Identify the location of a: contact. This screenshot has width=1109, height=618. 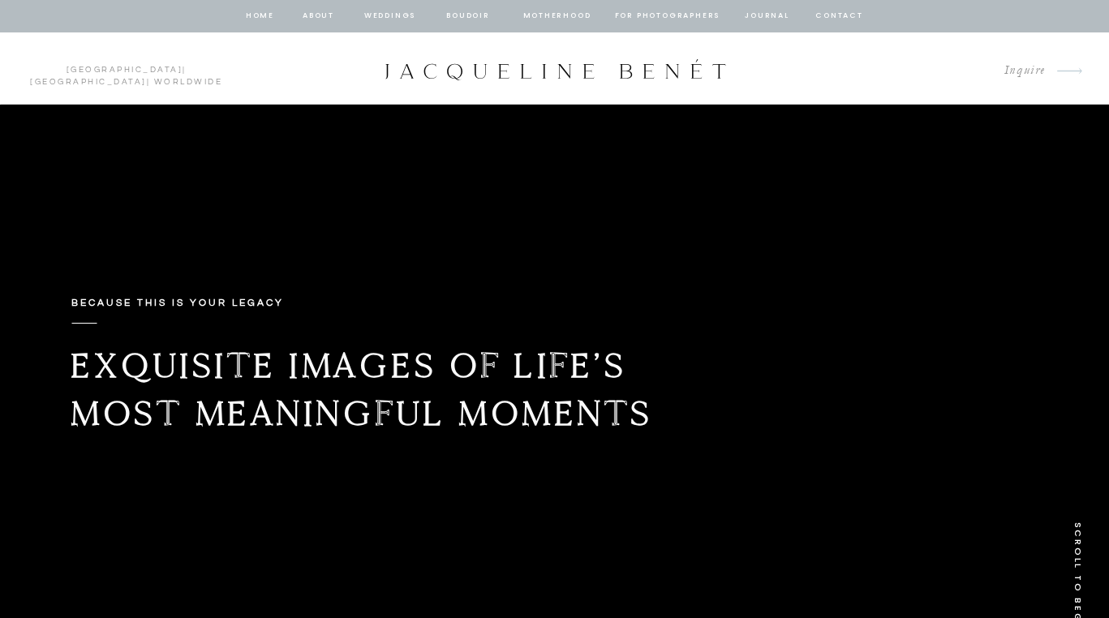
(840, 16).